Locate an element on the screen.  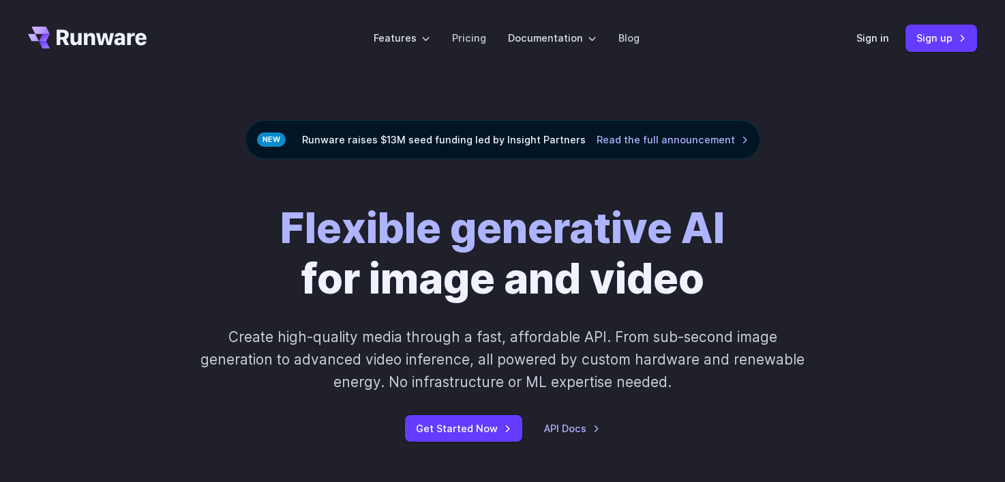
a: Blog is located at coordinates (629, 38).